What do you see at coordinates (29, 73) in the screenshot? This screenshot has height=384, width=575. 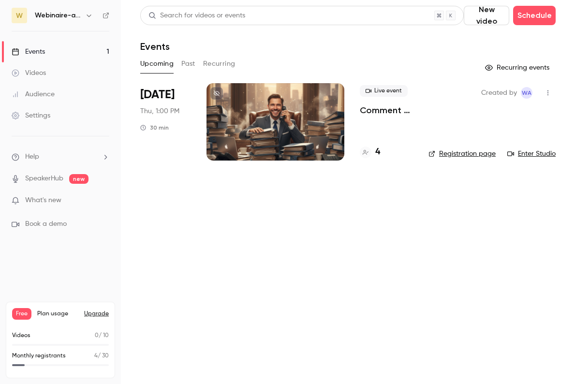 I see `div: Videos` at bounding box center [29, 73].